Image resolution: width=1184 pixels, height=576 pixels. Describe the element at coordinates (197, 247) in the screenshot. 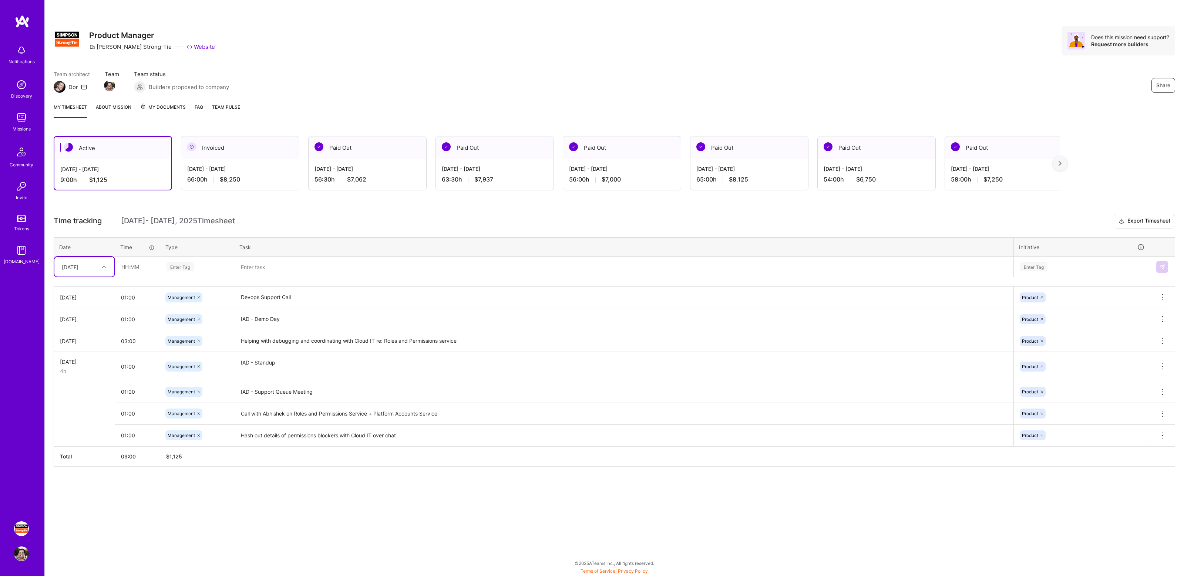

I see `th: Type` at that location.